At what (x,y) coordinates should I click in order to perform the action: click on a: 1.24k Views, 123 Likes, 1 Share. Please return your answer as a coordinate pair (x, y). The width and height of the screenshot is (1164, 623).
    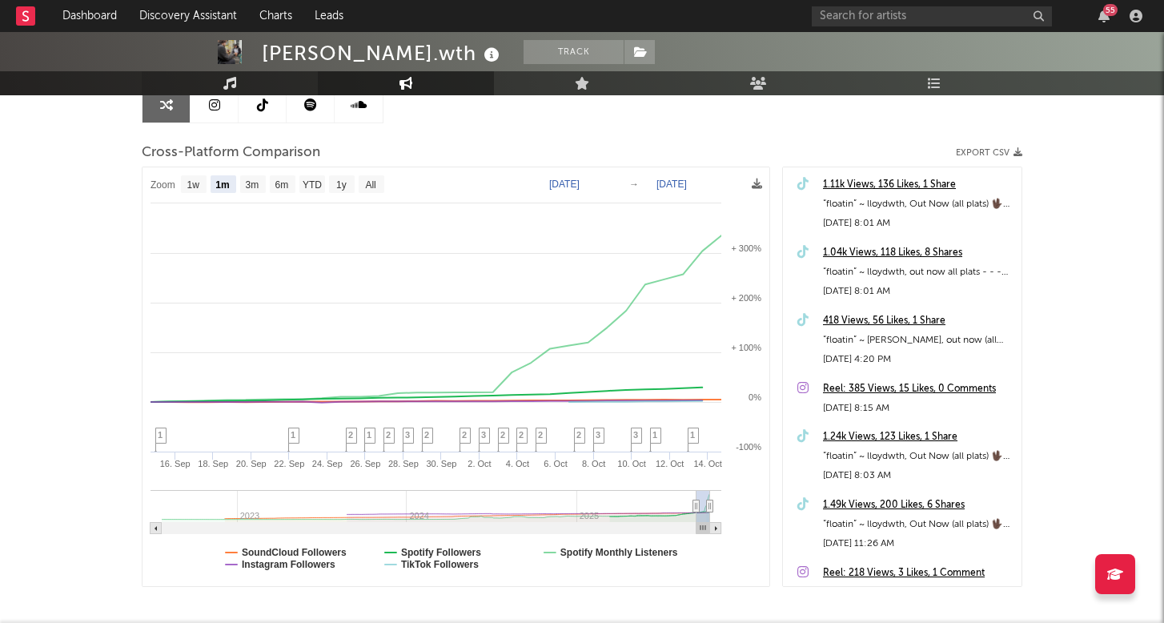
    Looking at the image, I should click on (918, 437).